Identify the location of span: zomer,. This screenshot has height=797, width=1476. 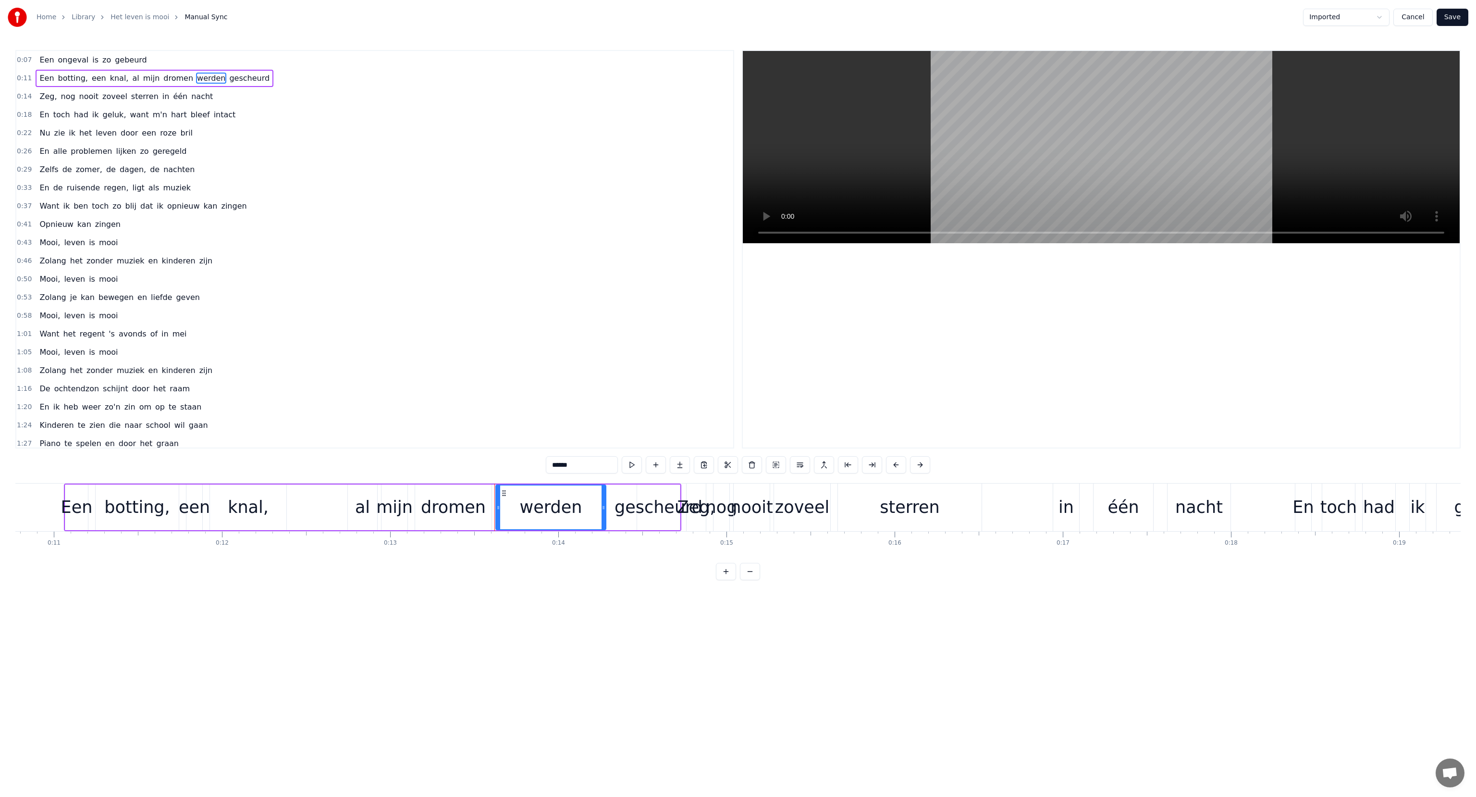
(89, 169).